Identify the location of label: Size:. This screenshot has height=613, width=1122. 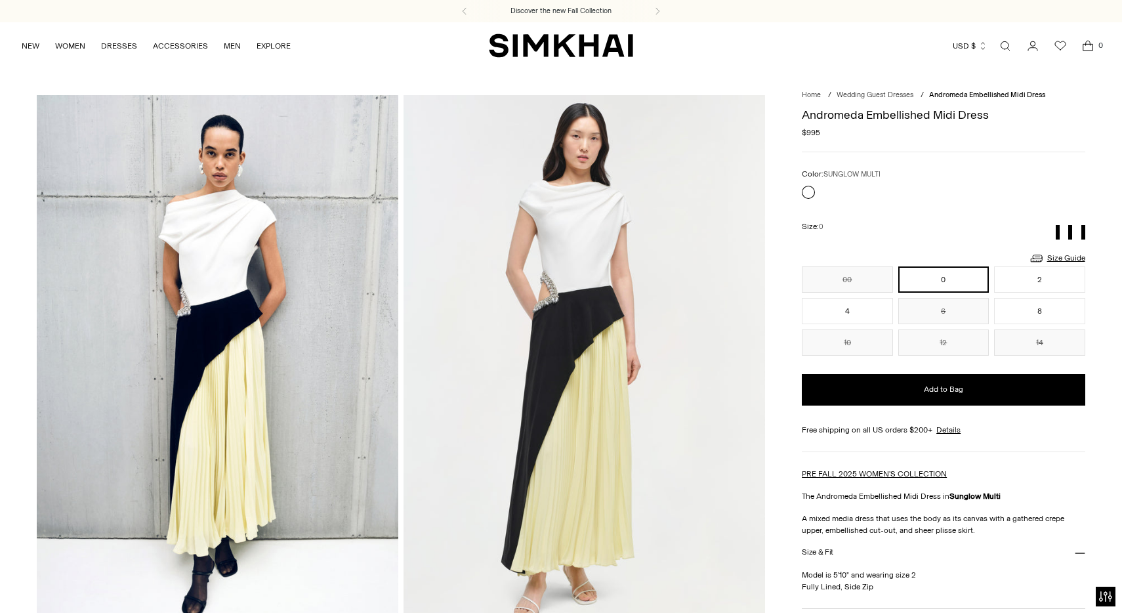
(812, 226).